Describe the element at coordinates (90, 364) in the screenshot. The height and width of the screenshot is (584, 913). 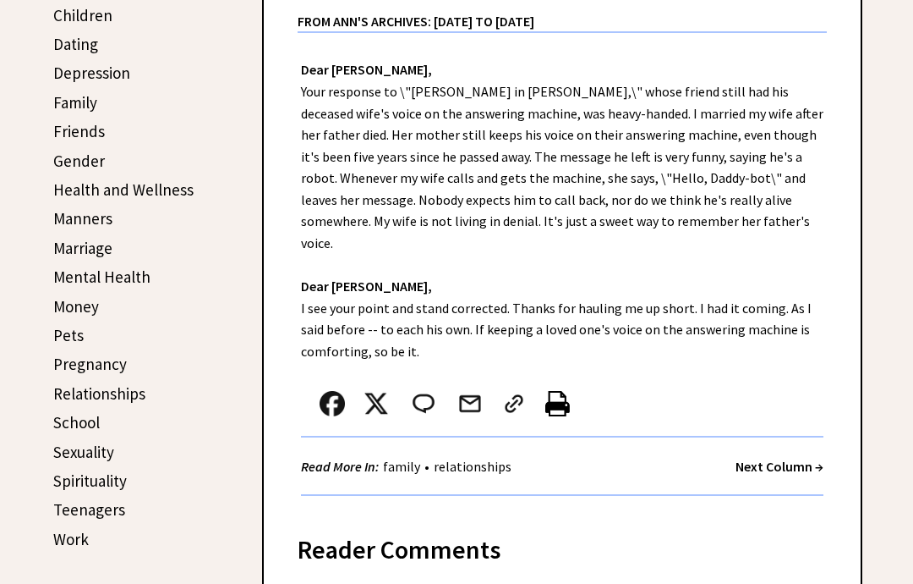
I see `a: Pregnancy` at that location.